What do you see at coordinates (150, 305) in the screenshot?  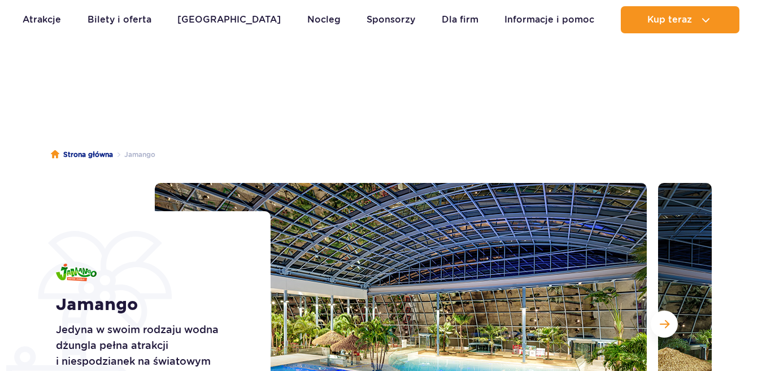 I see `h1: Jamango` at bounding box center [150, 305].